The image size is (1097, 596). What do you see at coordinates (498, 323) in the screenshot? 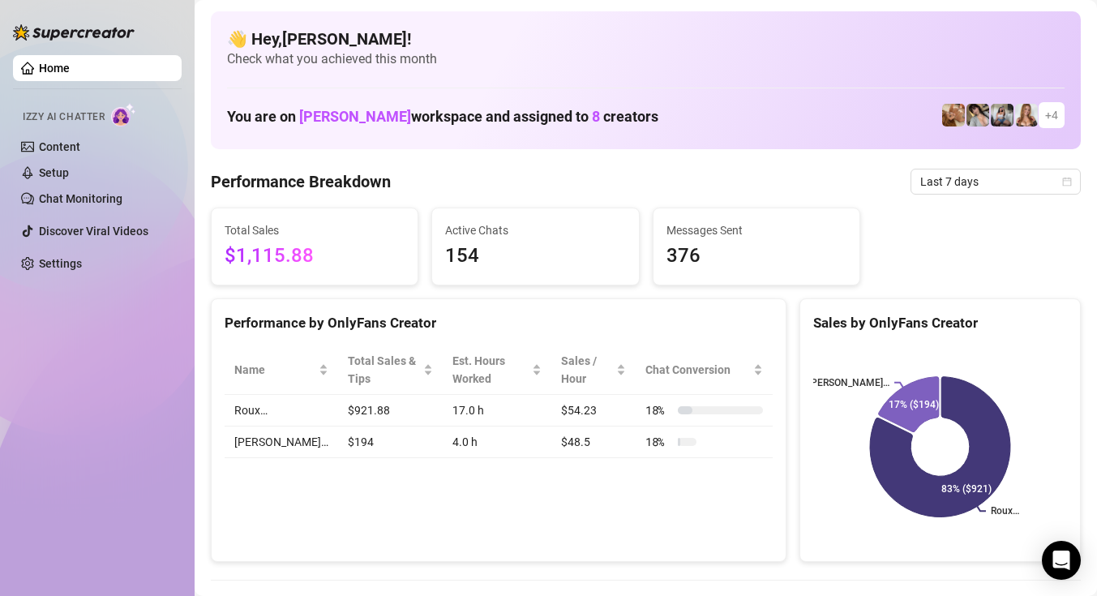
I see `div: Performance by OnlyFans Creator` at bounding box center [498, 323].